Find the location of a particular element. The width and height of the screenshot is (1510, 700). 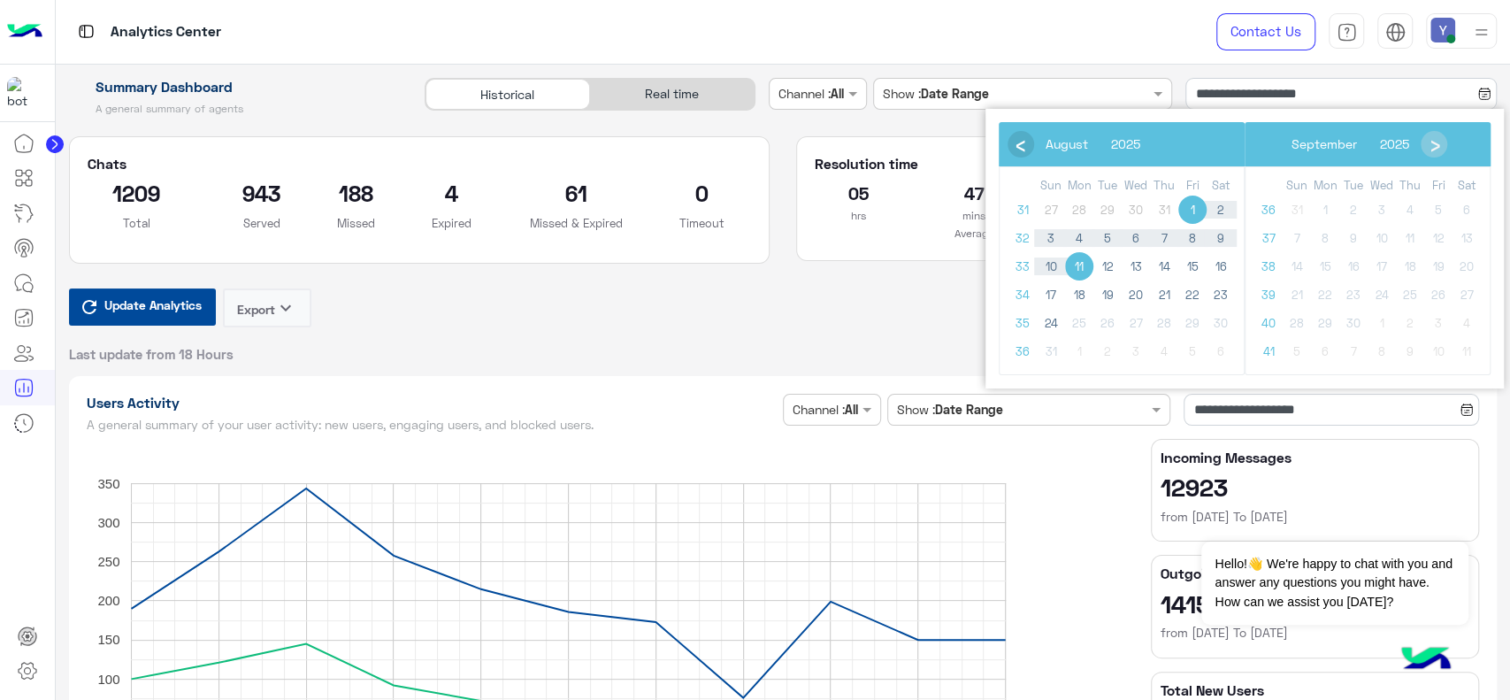

h2: 05 is located at coordinates (859, 193).